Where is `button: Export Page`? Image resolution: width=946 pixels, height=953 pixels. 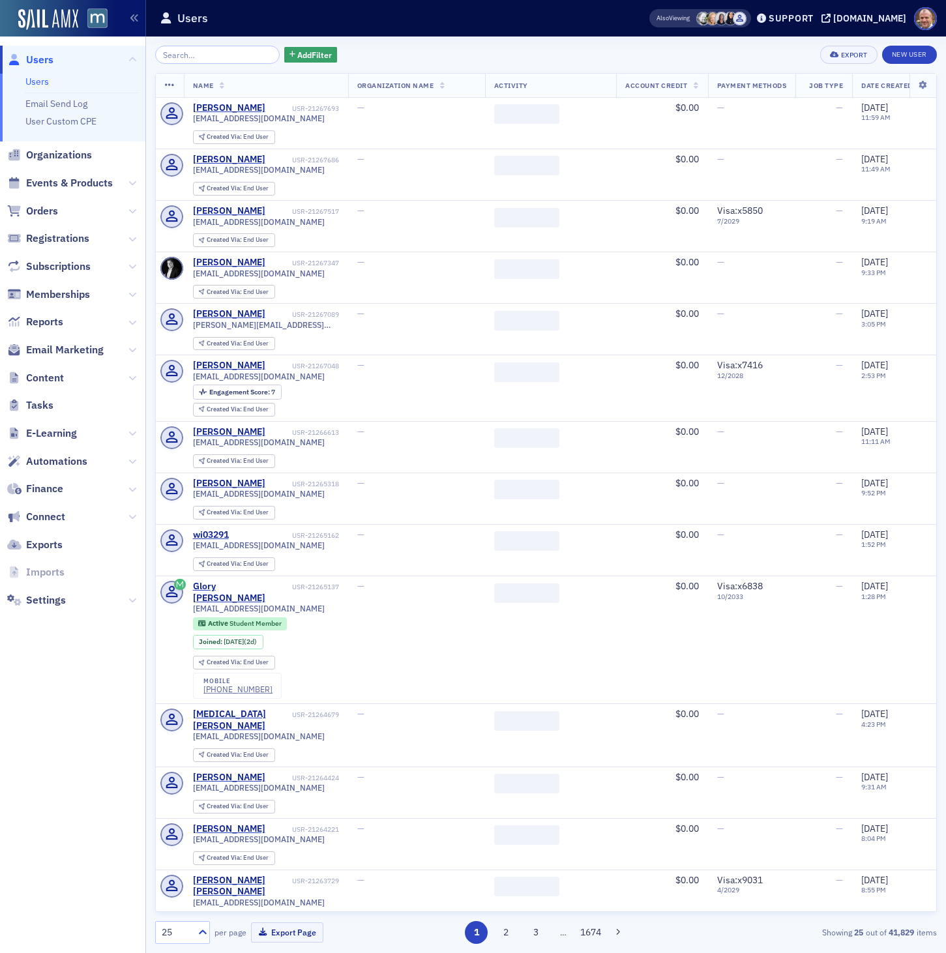
button: Export Page is located at coordinates (287, 932).